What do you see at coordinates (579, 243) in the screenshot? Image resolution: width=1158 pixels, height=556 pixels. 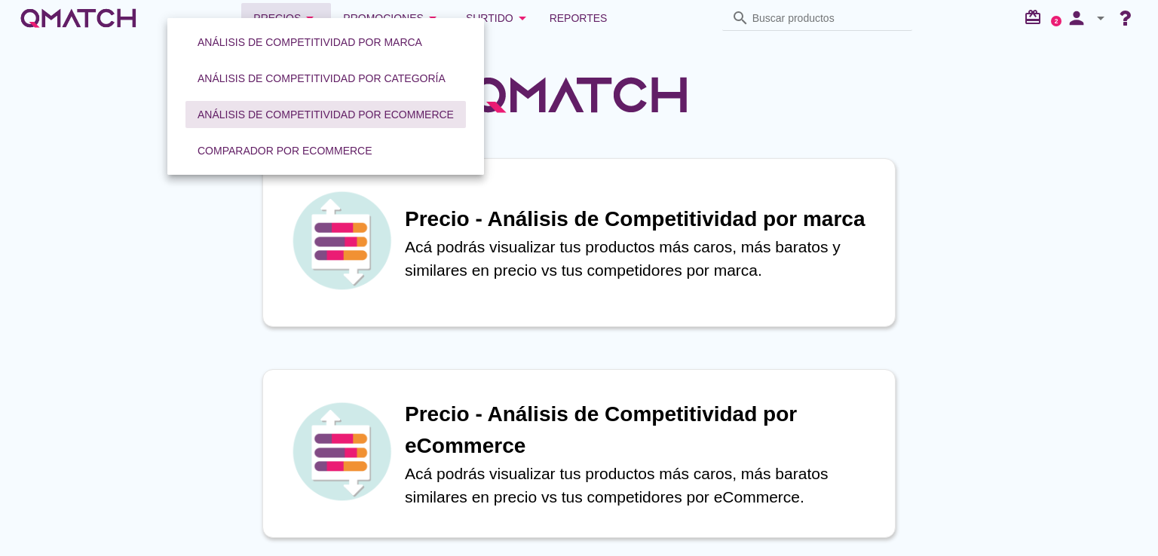 I see `a: iconPrecio - Análisis de Competitividad por marcaAcá podrás visualizar tus productos más caros, m...` at bounding box center [579, 243].